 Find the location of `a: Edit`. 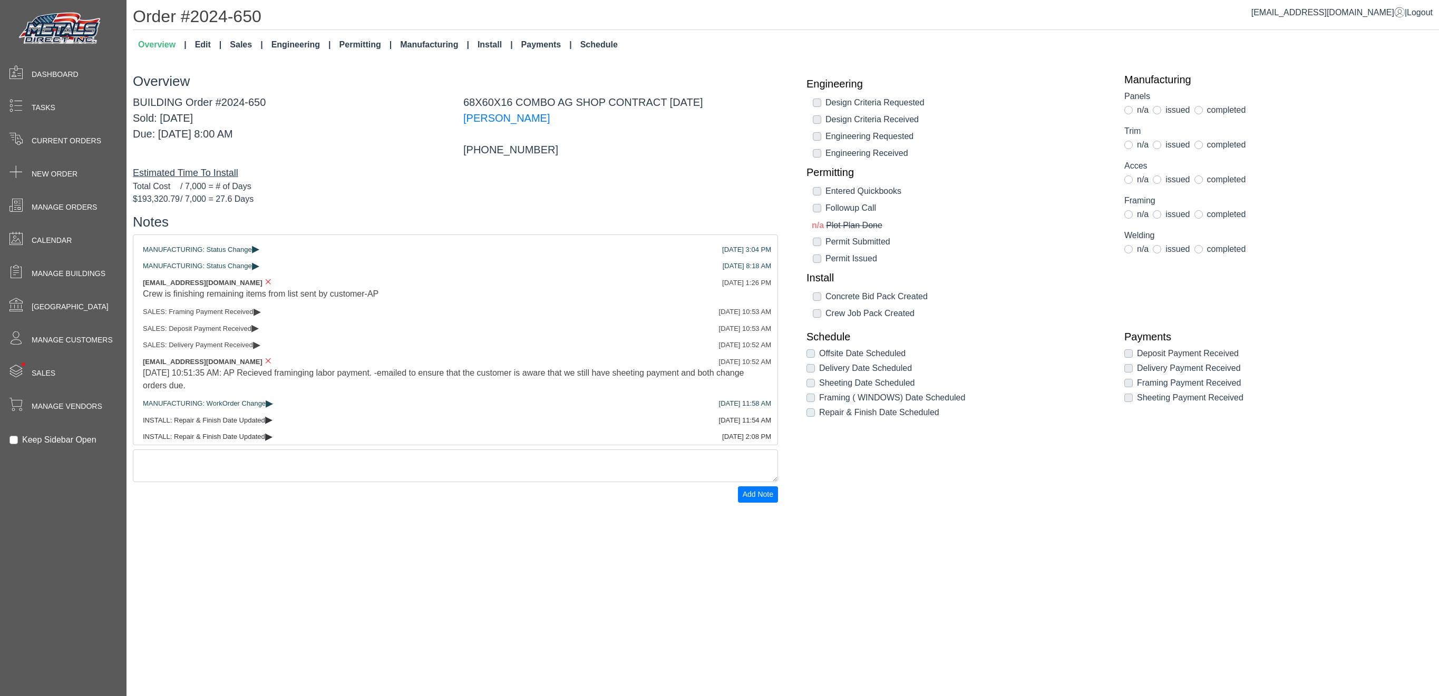

a: Edit is located at coordinates (208, 45).